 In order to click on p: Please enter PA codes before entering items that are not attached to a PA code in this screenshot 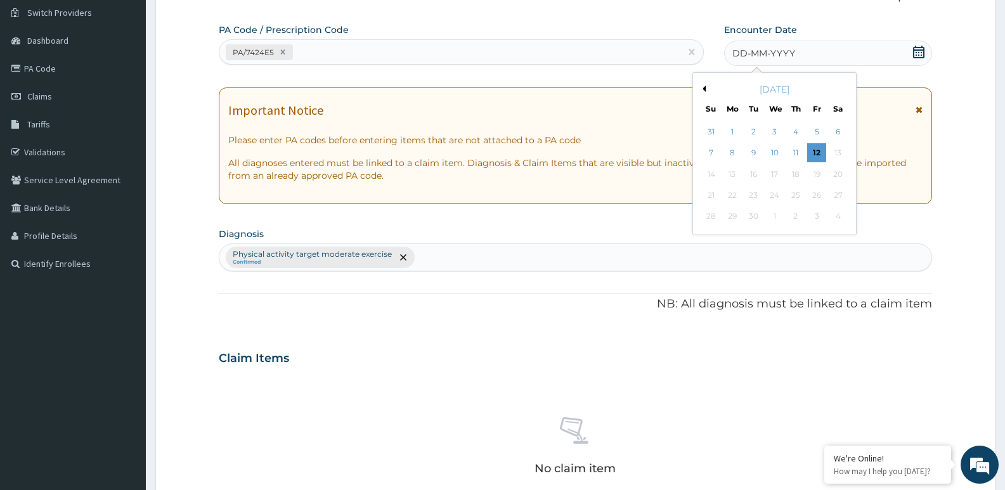, I will do `click(575, 140)`.